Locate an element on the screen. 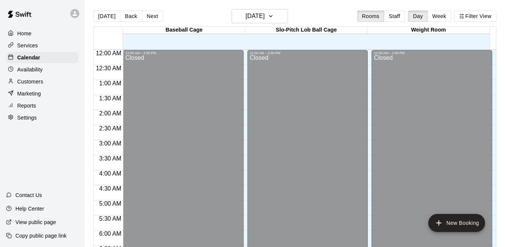  a: Marketing is located at coordinates (42, 94).